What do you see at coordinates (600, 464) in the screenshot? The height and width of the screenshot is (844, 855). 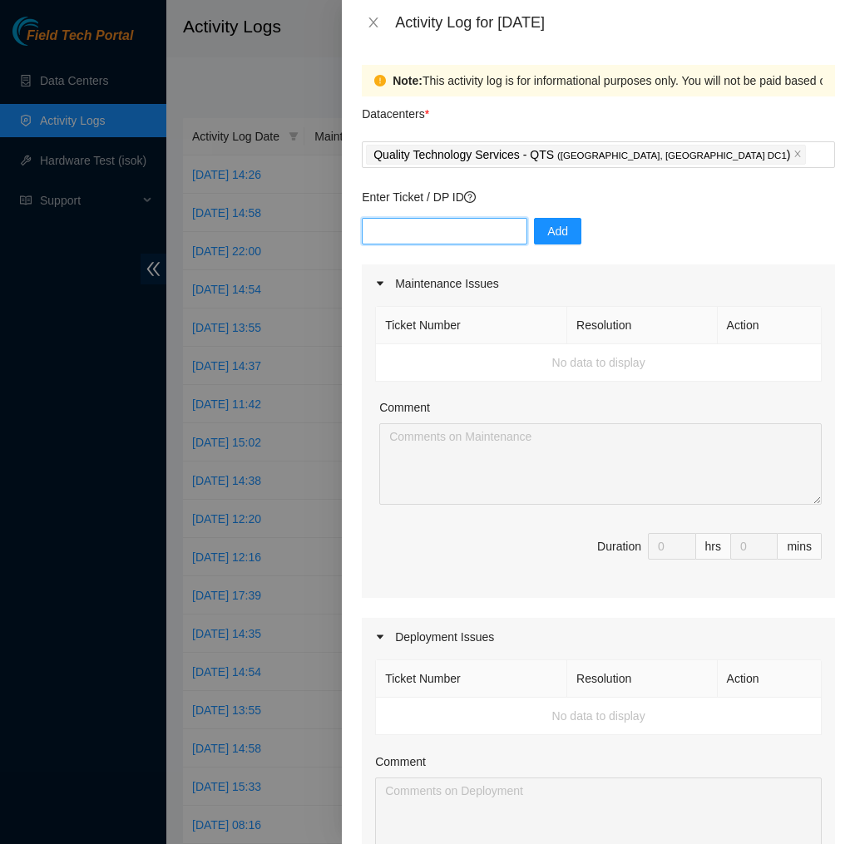 I see `textarea: Comment` at bounding box center [600, 464].